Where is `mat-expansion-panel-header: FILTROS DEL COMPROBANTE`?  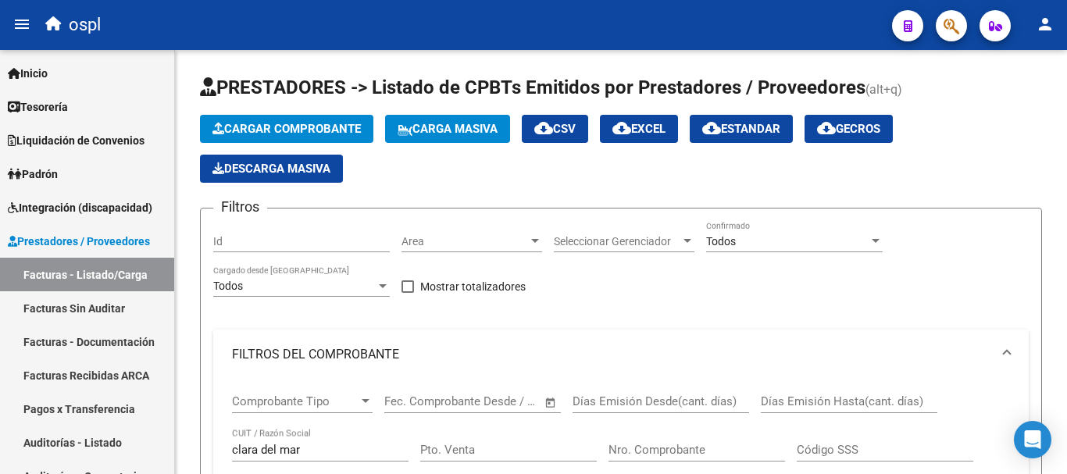 mat-expansion-panel-header: FILTROS DEL COMPROBANTE is located at coordinates (621, 355).